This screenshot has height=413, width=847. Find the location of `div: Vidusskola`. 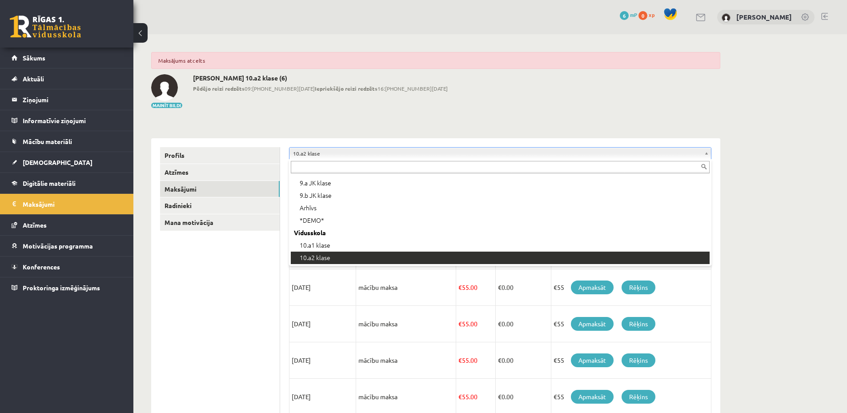

div: Vidusskola is located at coordinates (500, 233).